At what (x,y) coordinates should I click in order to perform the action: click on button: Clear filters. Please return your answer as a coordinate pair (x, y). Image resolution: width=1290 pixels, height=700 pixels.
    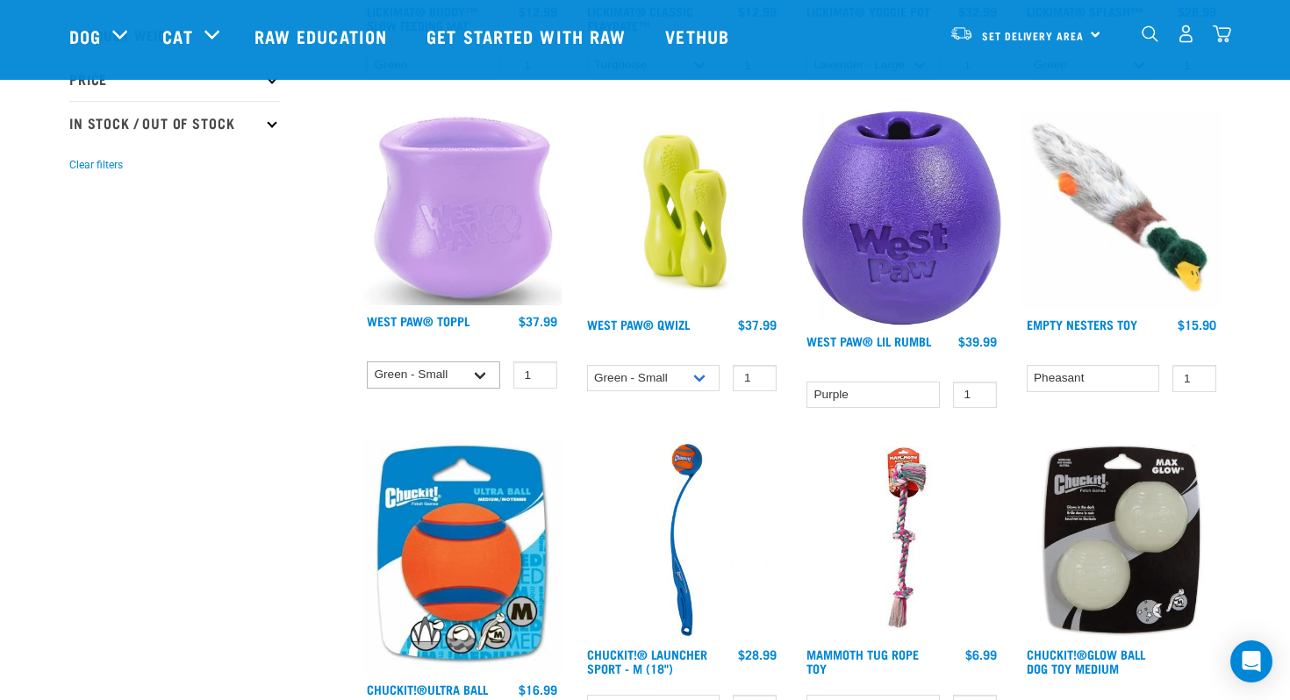
    Looking at the image, I should click on (96, 165).